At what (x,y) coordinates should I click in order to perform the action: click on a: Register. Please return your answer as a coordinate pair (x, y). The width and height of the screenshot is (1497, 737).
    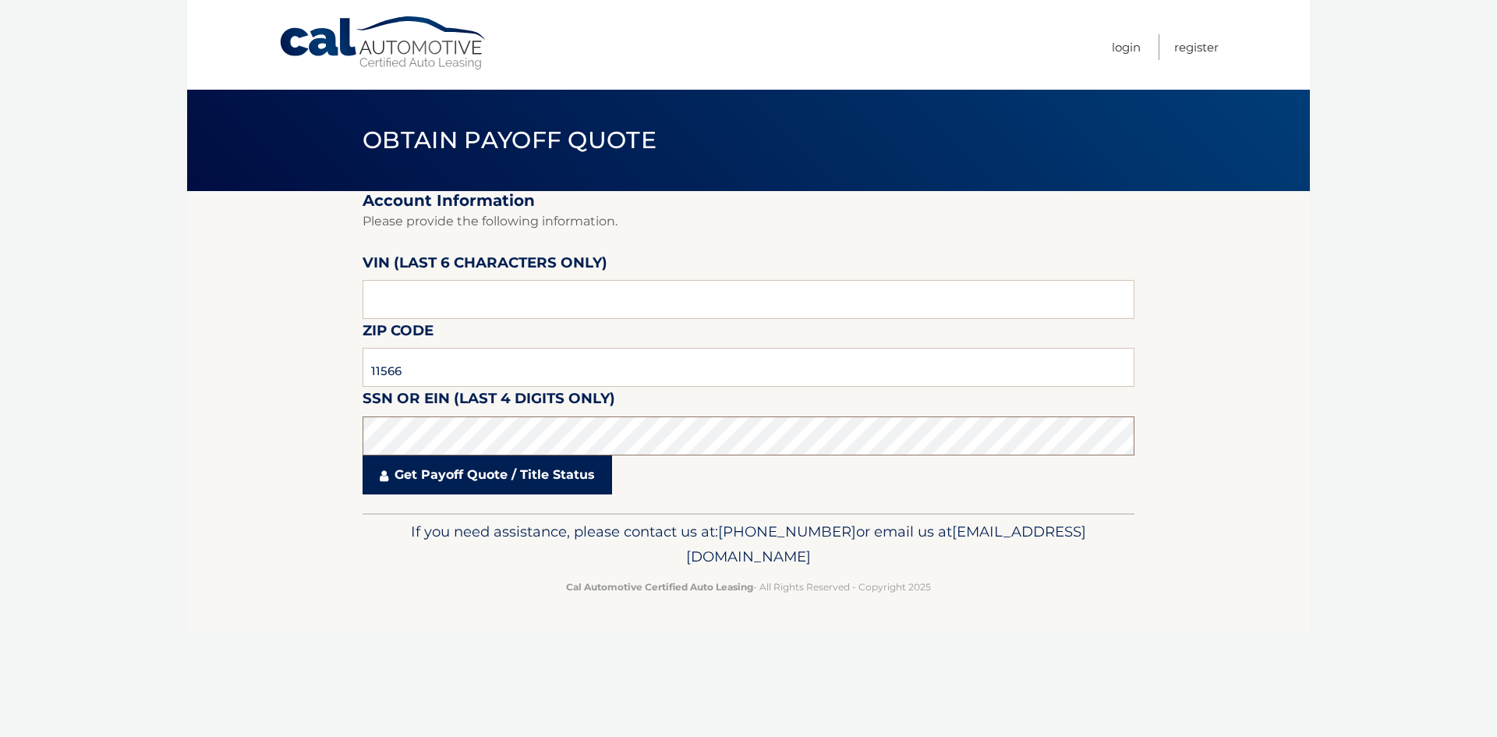
    Looking at the image, I should click on (1196, 47).